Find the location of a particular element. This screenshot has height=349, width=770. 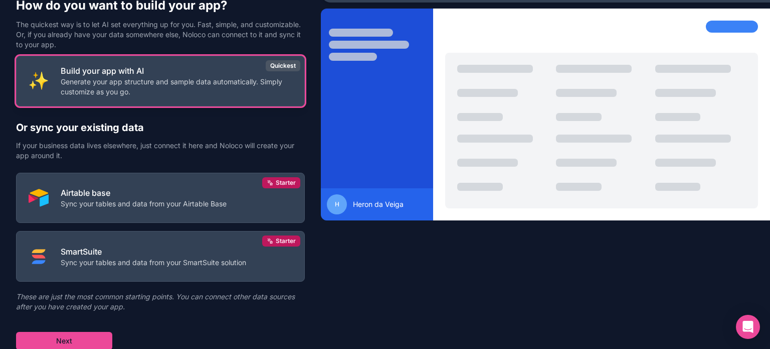

img: INTERNAL_WITH_AI is located at coordinates (39, 81).